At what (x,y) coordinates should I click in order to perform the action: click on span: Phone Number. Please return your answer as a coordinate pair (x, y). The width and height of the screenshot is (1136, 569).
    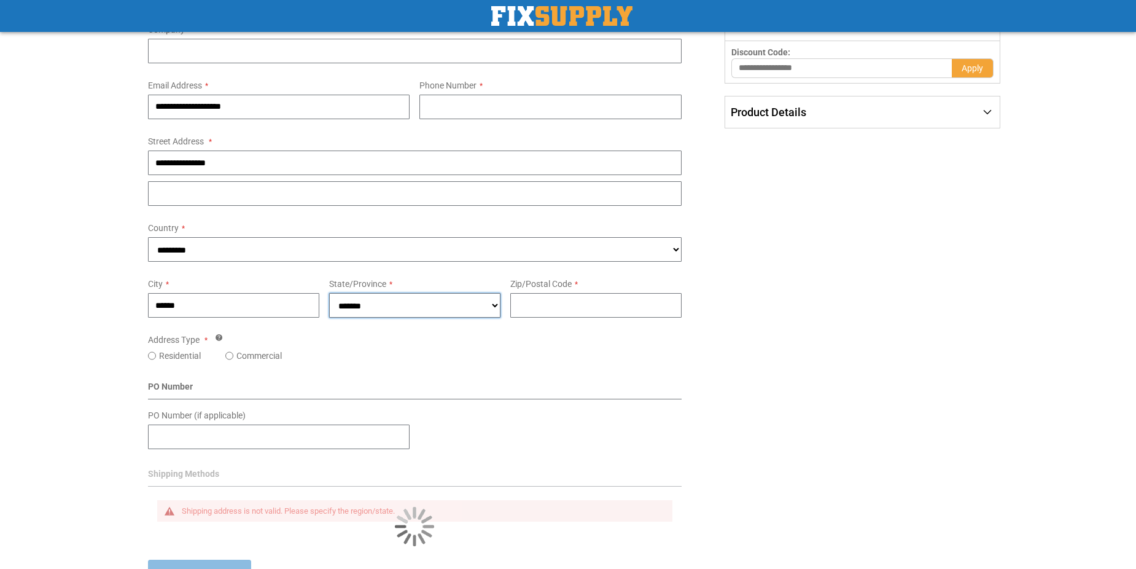
    Looking at the image, I should click on (448, 85).